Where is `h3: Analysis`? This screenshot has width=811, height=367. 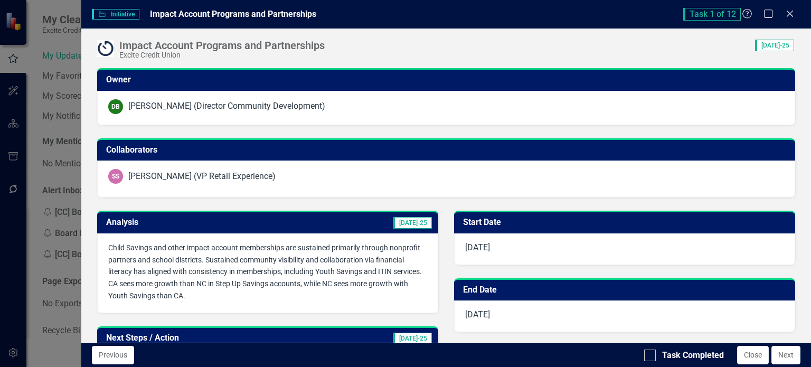
h3: Analysis is located at coordinates (179, 222).